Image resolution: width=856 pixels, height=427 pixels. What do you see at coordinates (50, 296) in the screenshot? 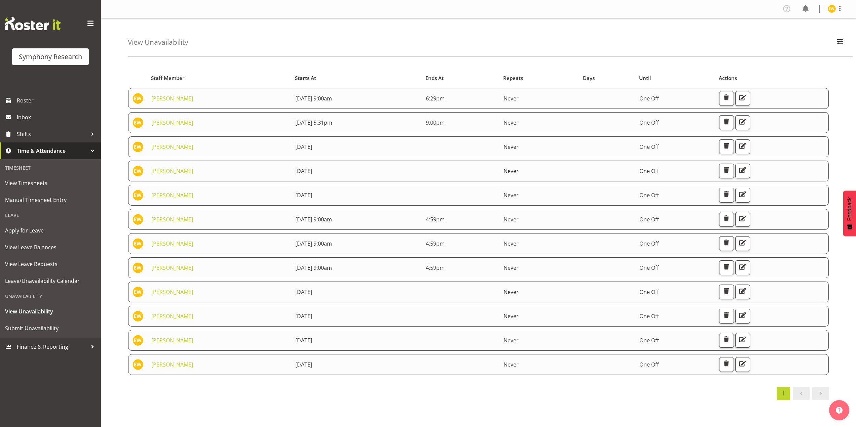
I see `div: Unavailability` at bounding box center [50, 296].